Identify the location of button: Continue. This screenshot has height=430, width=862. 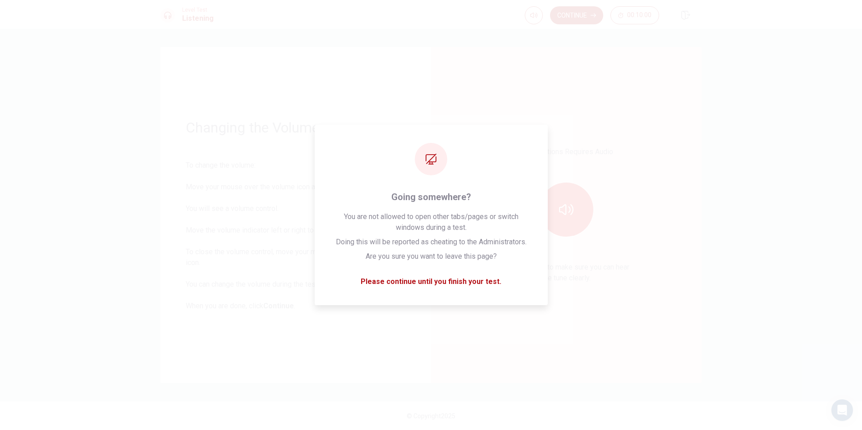
(577, 15).